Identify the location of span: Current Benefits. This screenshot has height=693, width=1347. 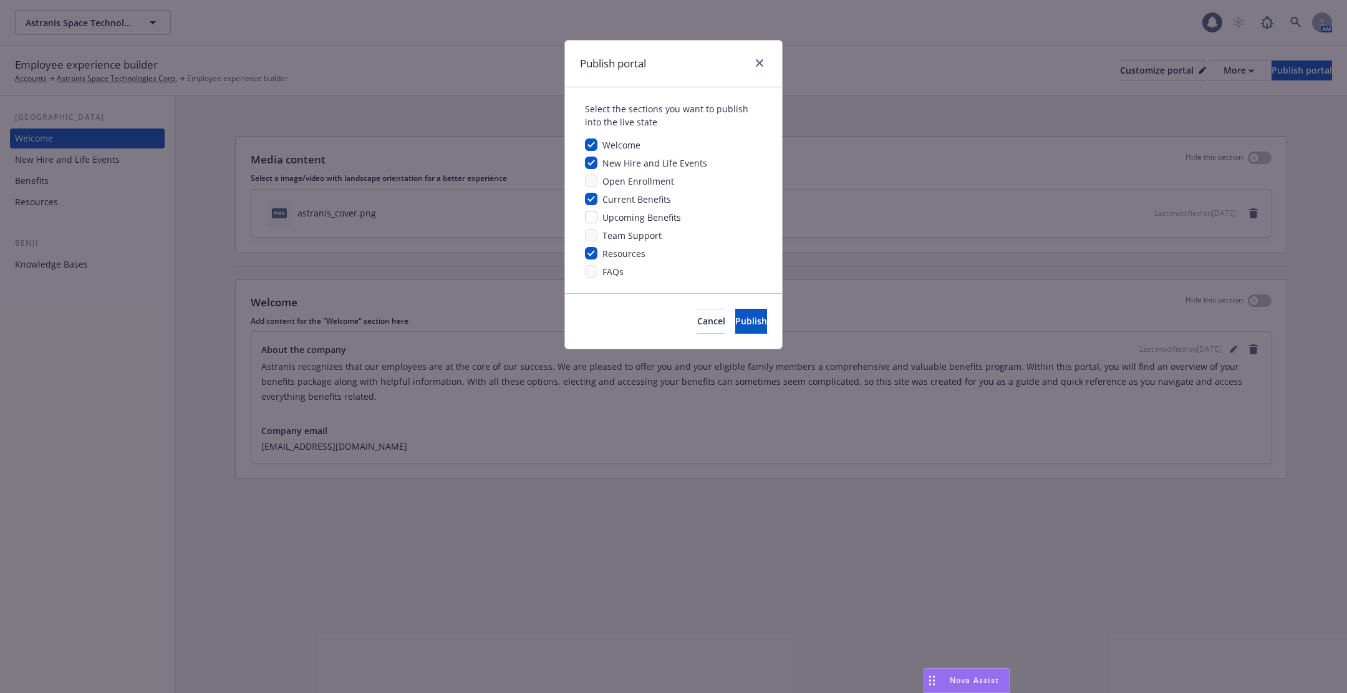
(637, 199).